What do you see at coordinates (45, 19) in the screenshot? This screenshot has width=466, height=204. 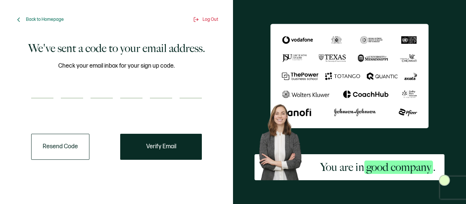 I see `span: Back to Homepage` at bounding box center [45, 19].